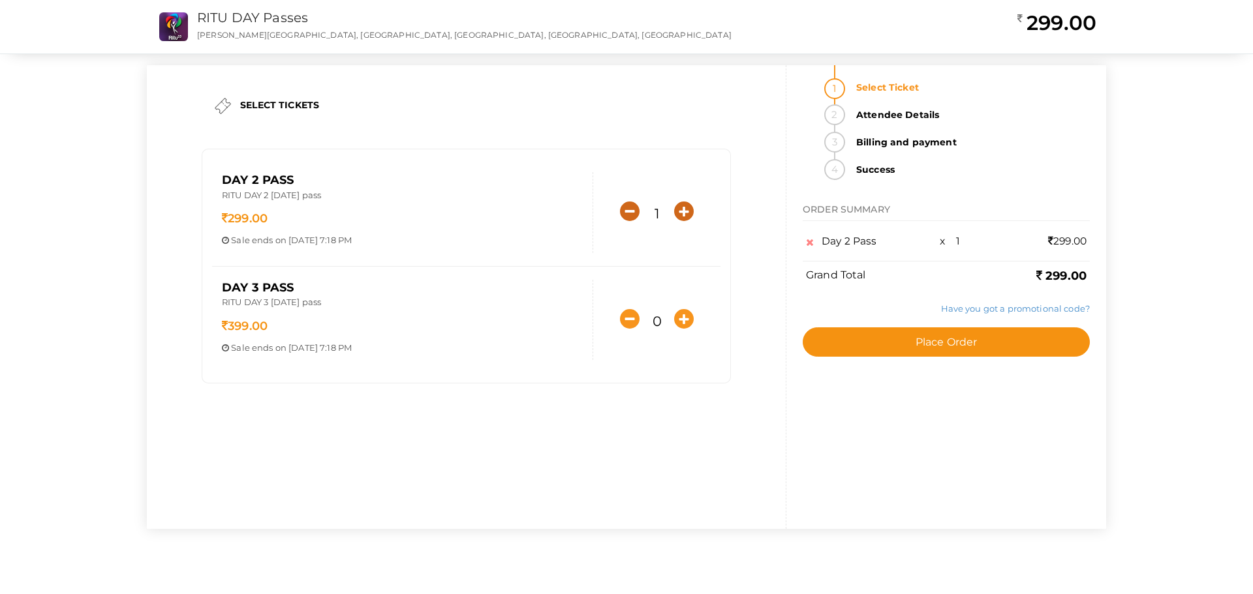 Image resolution: width=1253 pixels, height=594 pixels. I want to click on label: Grand Total, so click(836, 275).